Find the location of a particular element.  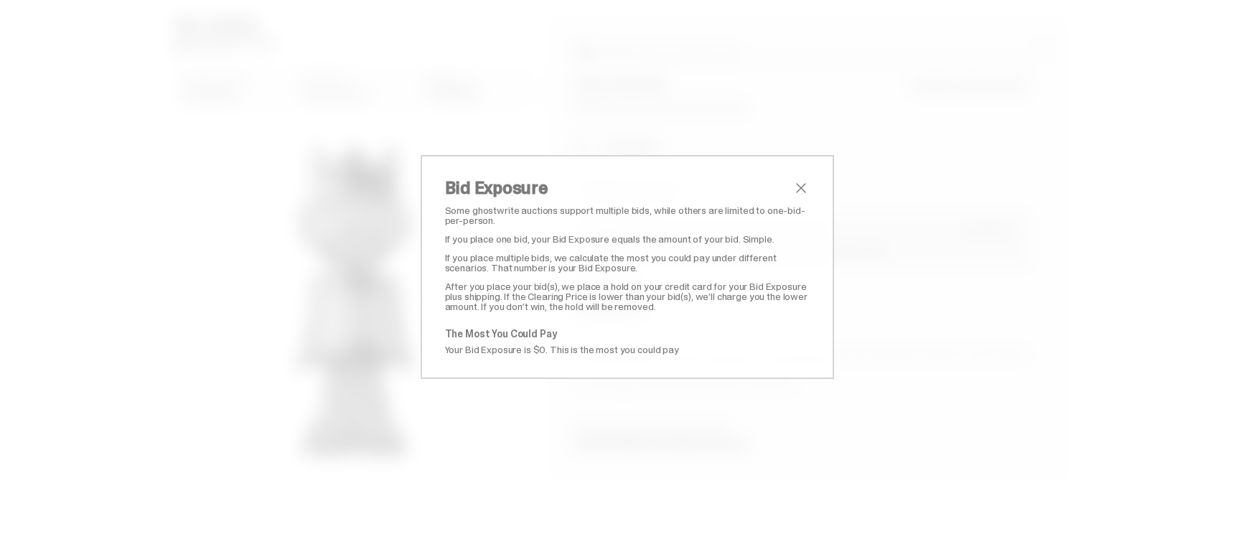

p: The Most You Could Pay is located at coordinates (627, 334).